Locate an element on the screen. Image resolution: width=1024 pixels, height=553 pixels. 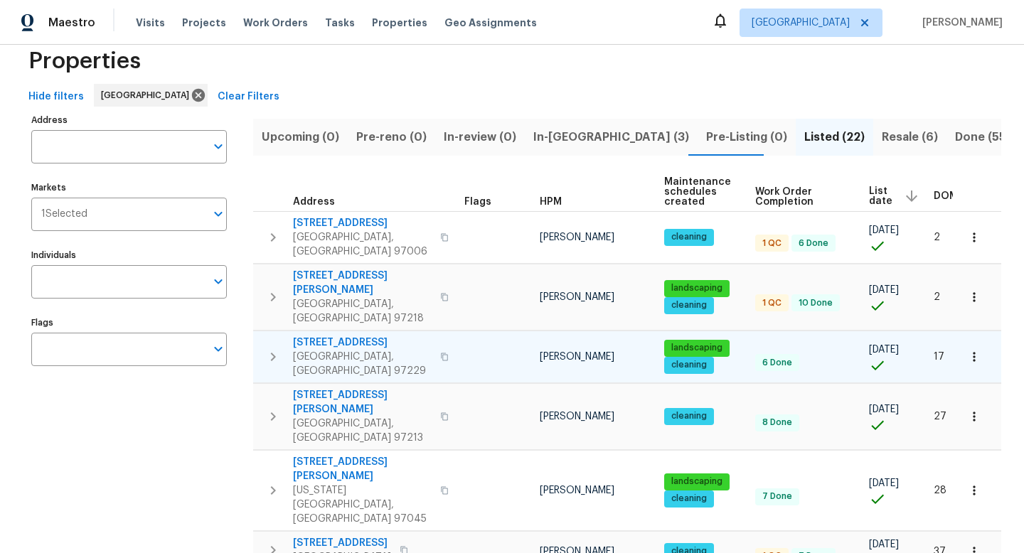
span: Maintenance schedules created is located at coordinates (698, 192).